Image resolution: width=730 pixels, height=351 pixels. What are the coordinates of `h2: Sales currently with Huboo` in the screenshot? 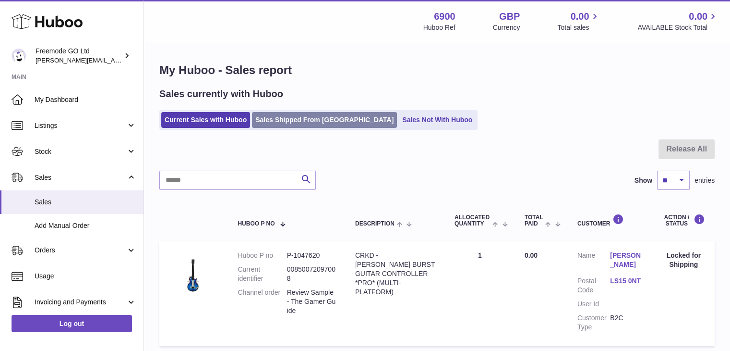 It's located at (221, 94).